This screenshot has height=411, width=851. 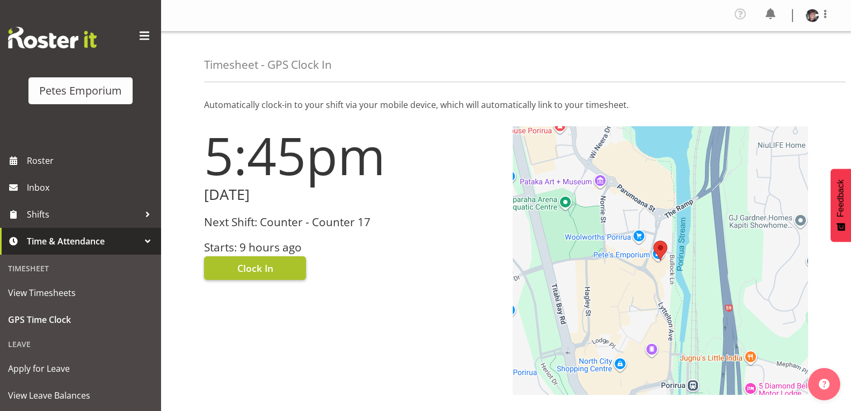 I want to click on button: Clock In, so click(x=255, y=268).